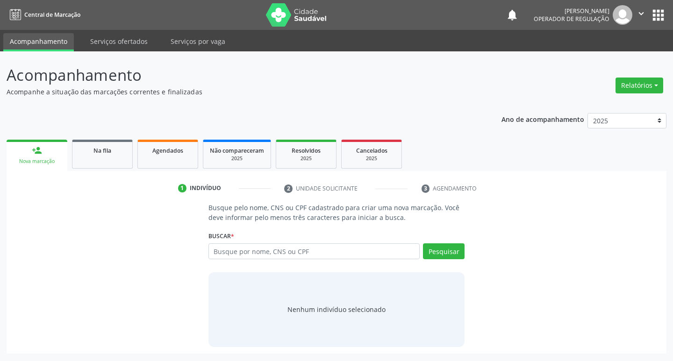 This screenshot has height=361, width=673. I want to click on div: Nenhum indivíduo selecionado, so click(337, 309).